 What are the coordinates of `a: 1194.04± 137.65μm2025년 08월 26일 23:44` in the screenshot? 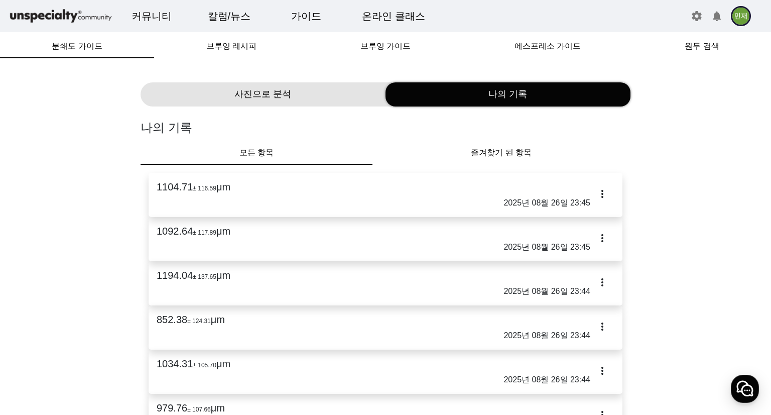 It's located at (385, 283).